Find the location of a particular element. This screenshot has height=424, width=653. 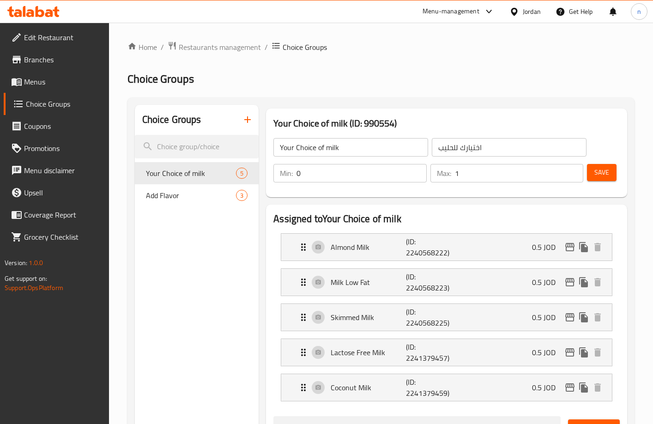

span: Upsell is located at coordinates (63, 192).